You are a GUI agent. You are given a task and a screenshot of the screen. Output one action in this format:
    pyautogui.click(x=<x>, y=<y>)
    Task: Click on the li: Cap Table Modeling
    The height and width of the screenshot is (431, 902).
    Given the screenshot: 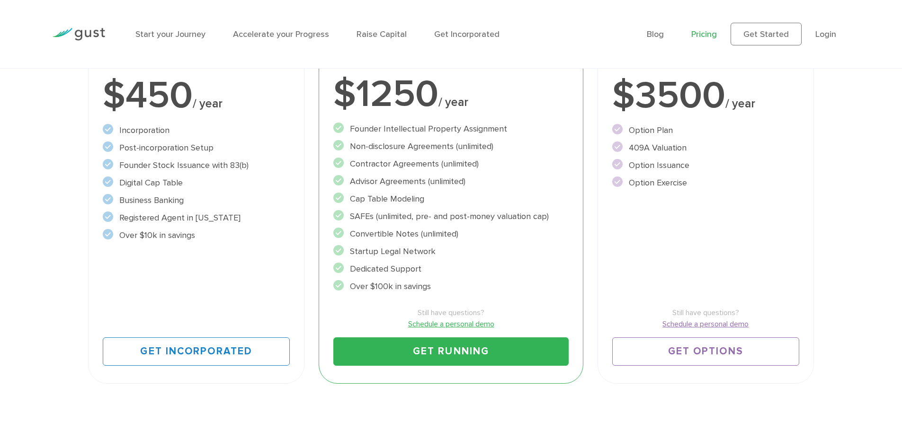 What is the action you would take?
    pyautogui.click(x=451, y=199)
    